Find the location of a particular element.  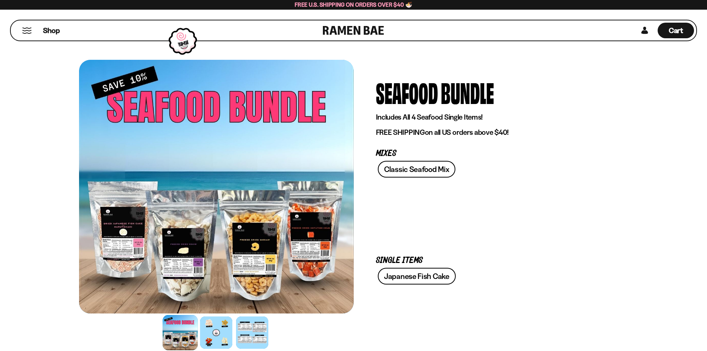

span: Free U.S. Shipping on Orders over $40 🍜 is located at coordinates (353, 4).